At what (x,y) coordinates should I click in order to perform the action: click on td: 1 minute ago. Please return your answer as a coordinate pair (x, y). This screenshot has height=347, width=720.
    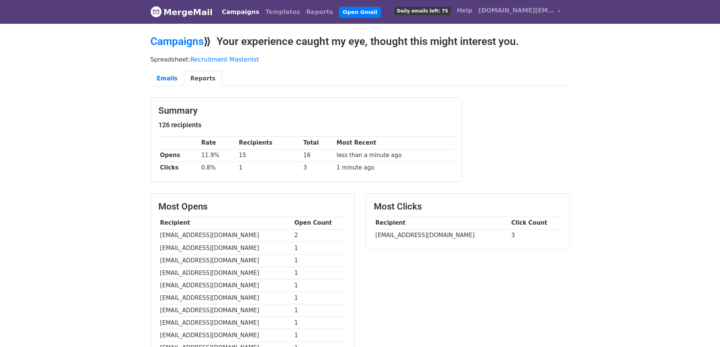
    Looking at the image, I should click on (395, 168).